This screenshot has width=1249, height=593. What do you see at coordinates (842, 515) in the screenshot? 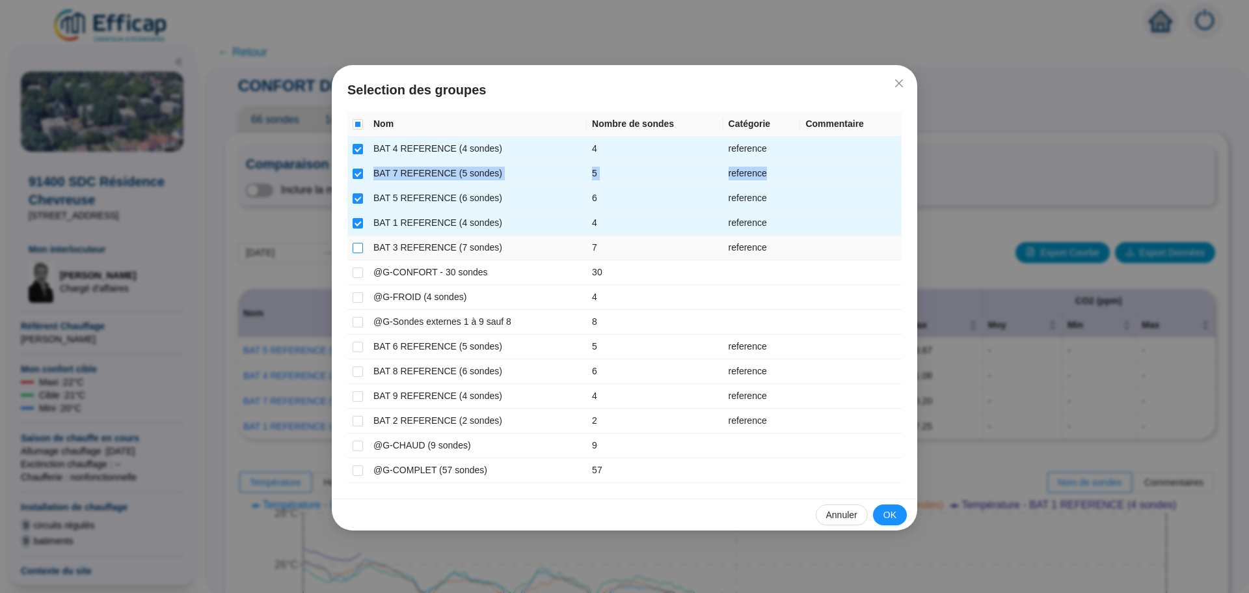
I see `button: Annuler` at bounding box center [842, 515].